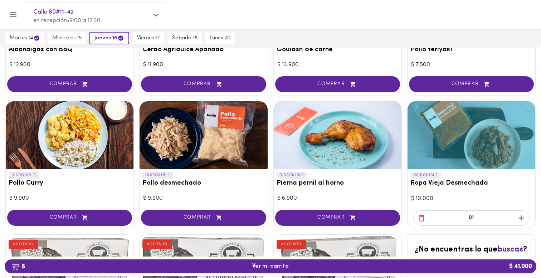 Image resolution: width=541 pixels, height=278 pixels. Describe the element at coordinates (69, 183) in the screenshot. I see `h3: Pollo Curry` at that location.